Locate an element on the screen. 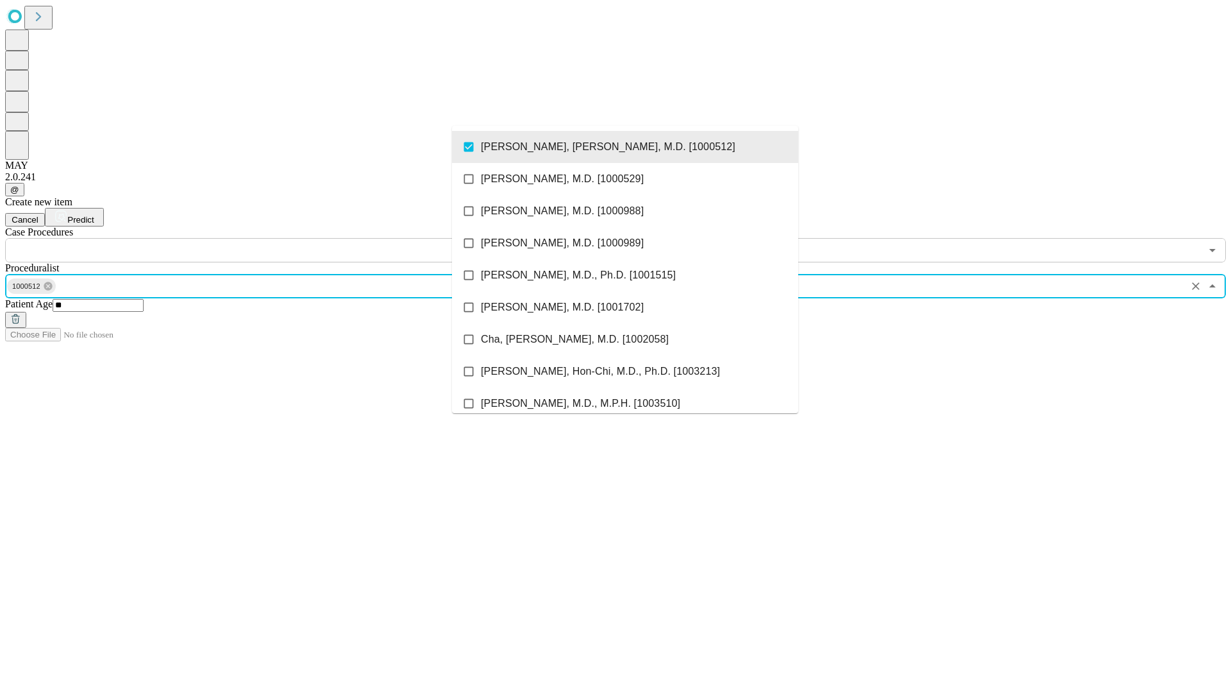  button: Cancel is located at coordinates (25, 219).